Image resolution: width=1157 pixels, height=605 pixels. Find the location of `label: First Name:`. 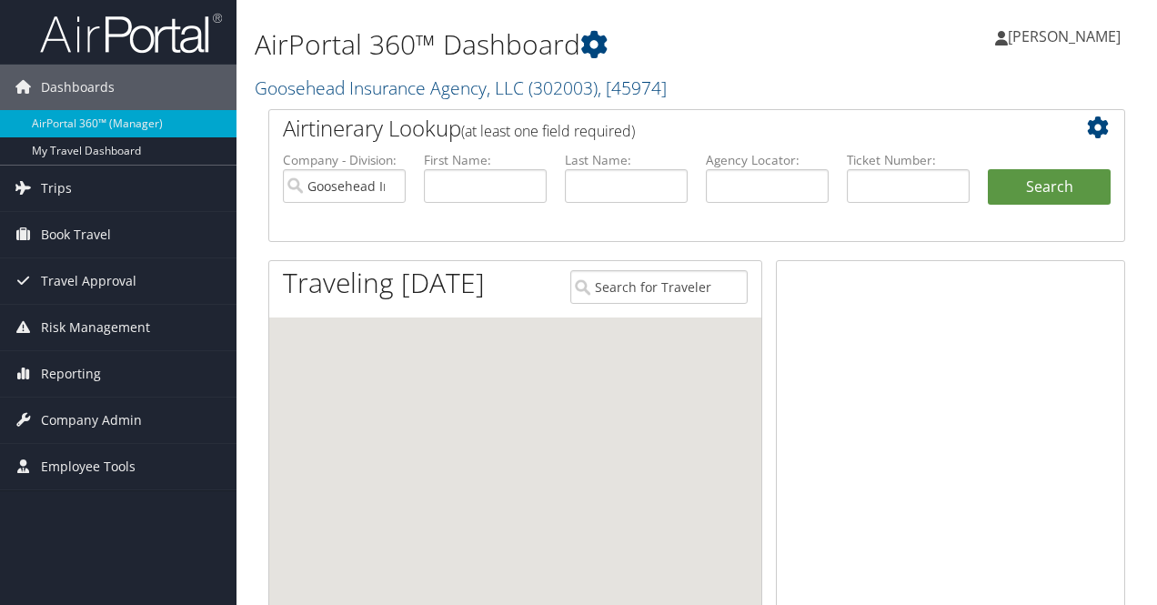

label: First Name: is located at coordinates (485, 160).